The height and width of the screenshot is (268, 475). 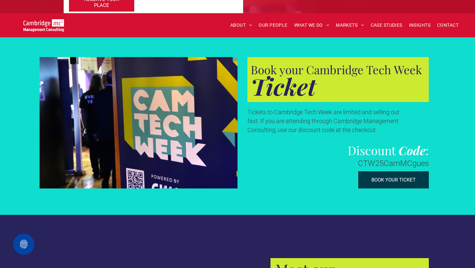 What do you see at coordinates (324, 121) in the screenshot?
I see `span: Tickets to Cambridge Tech Week are limited and selling out fast. If you are attending through Cam...` at bounding box center [324, 121].